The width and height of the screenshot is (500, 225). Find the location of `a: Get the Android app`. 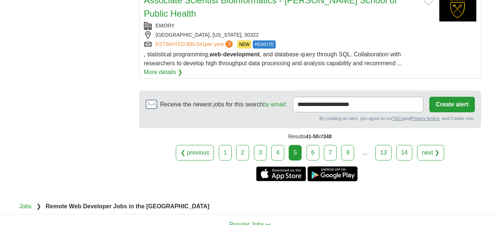

a: Get the Android app is located at coordinates (332, 174).